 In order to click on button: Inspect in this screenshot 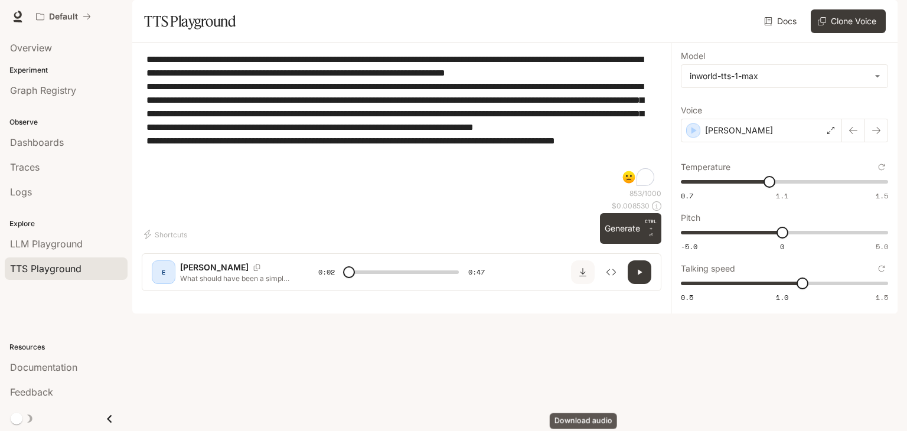, I will do `click(611, 272)`.